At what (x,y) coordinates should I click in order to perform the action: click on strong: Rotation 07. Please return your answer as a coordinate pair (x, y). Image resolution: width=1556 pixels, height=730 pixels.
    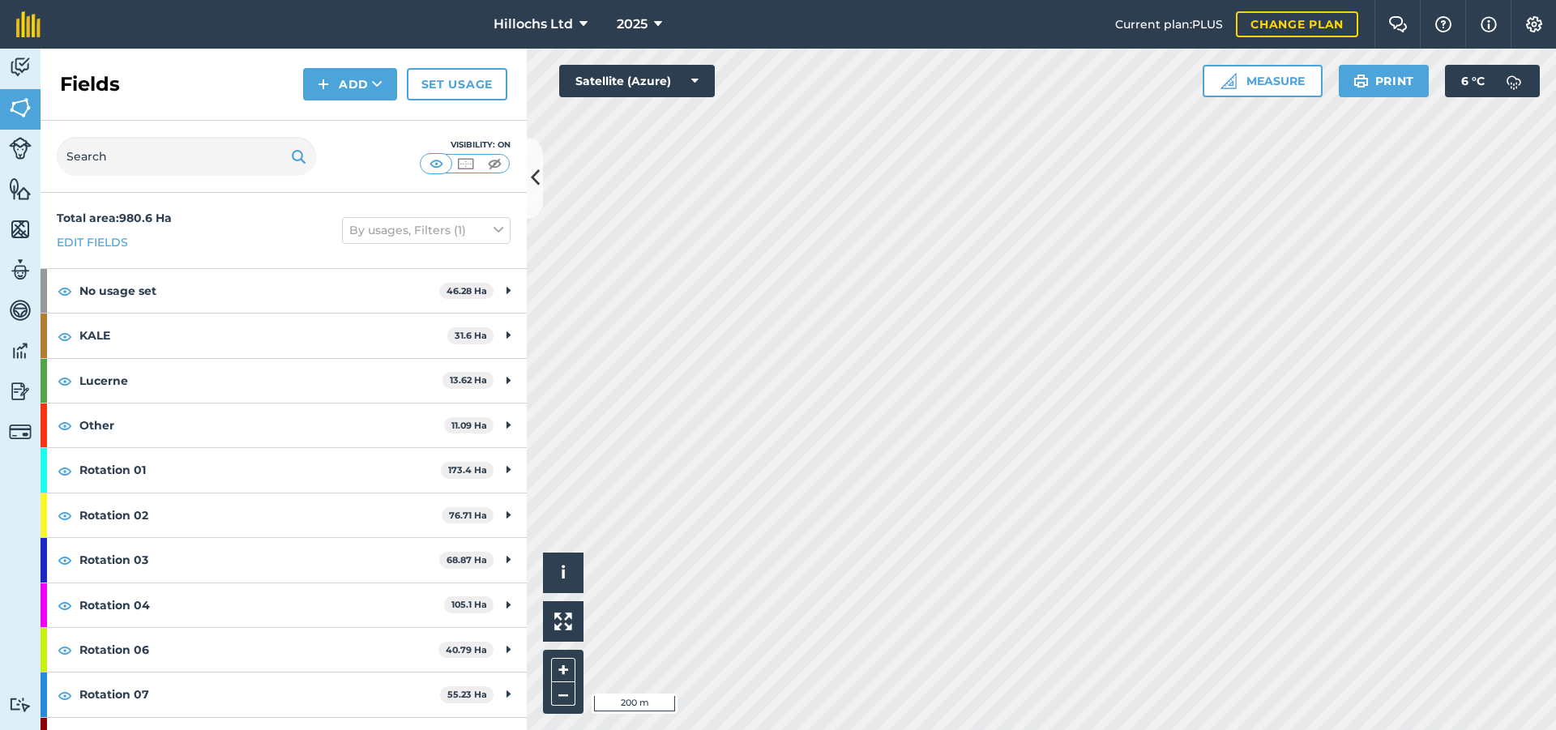
    Looking at the image, I should click on (259, 695).